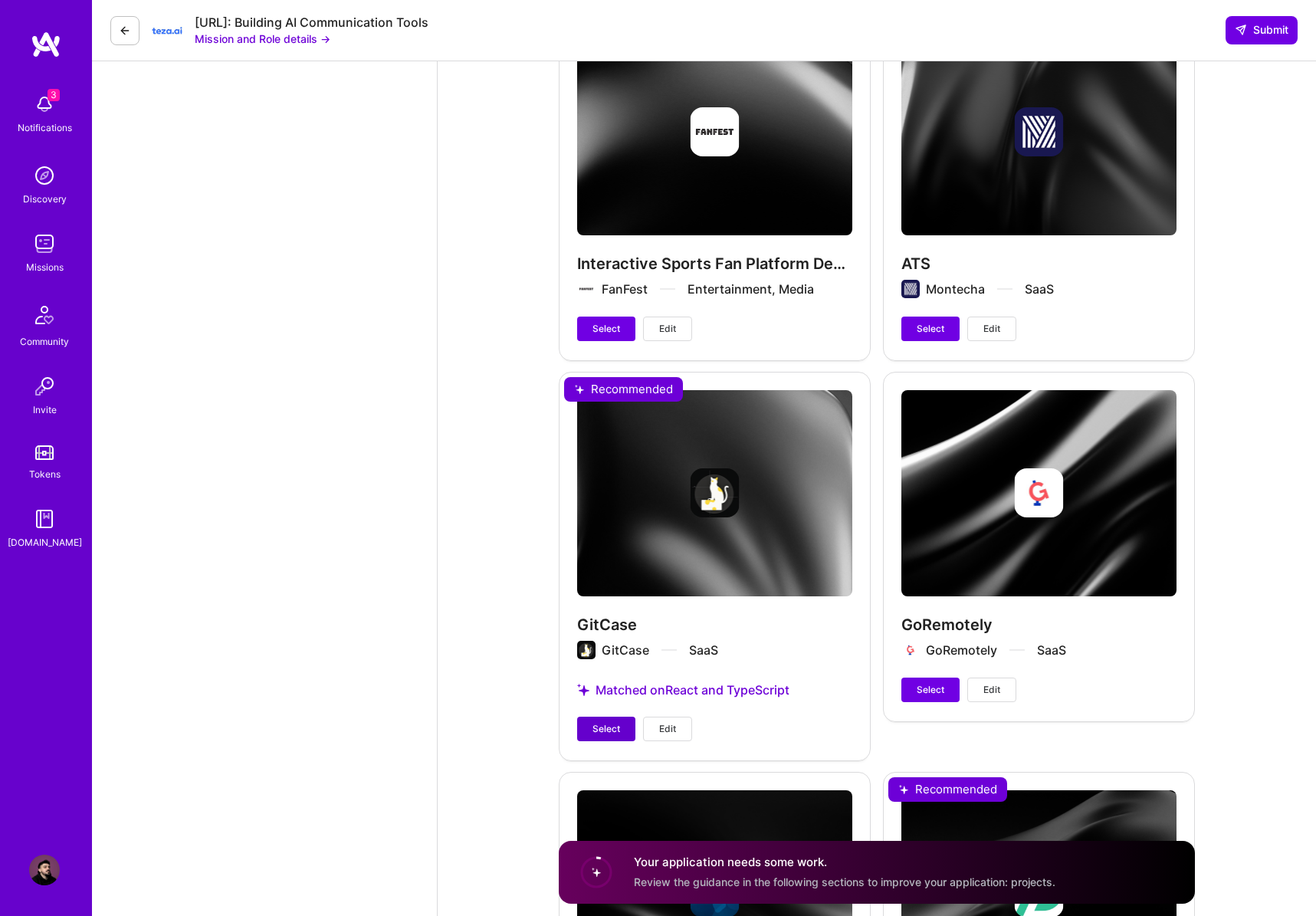 The width and height of the screenshot is (1316, 916). Describe the element at coordinates (125, 31) in the screenshot. I see `i: icon LeftArrowDark` at that location.